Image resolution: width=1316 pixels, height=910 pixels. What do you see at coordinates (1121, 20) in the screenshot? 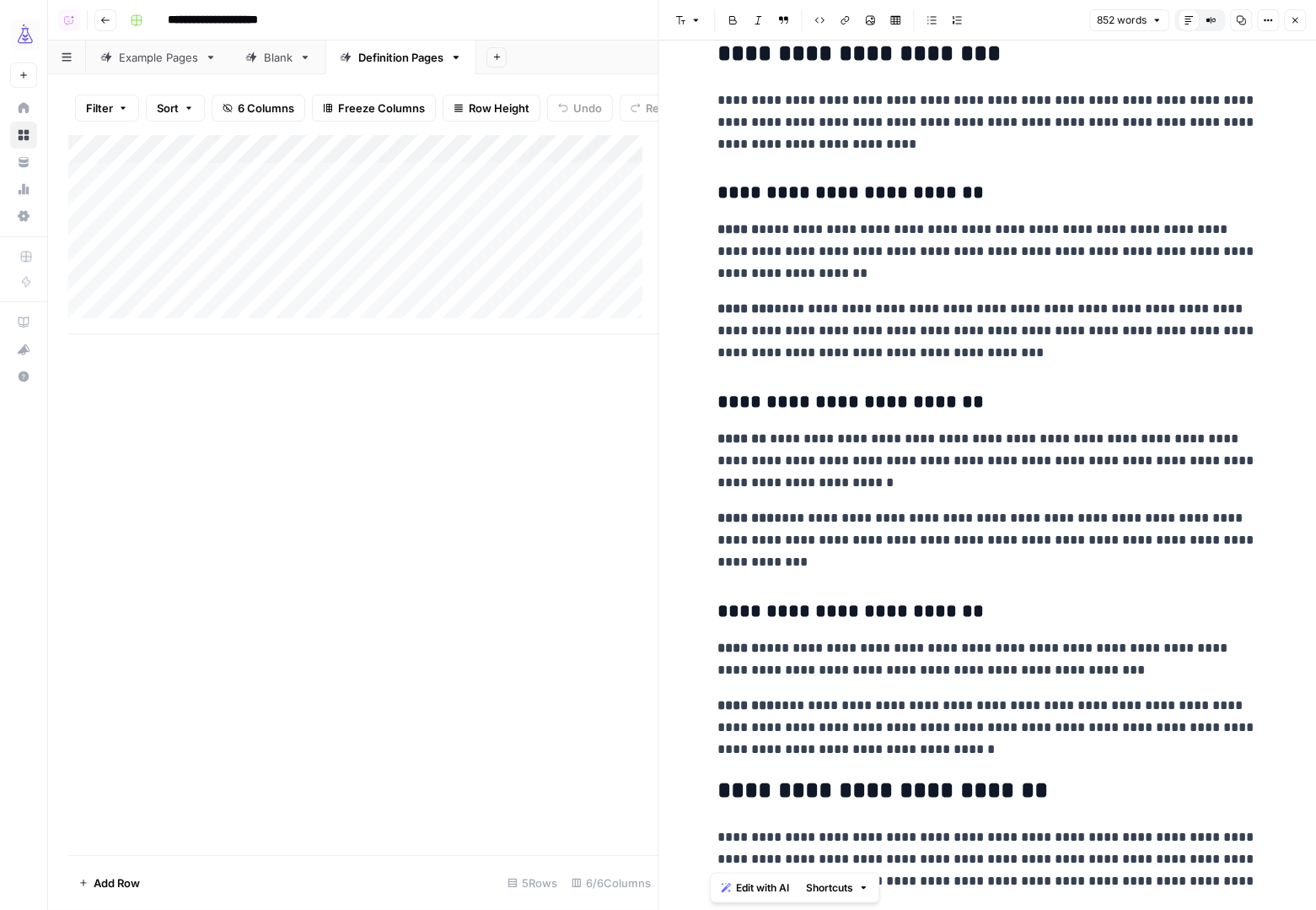
I see `span: 852 words` at bounding box center [1121, 20].